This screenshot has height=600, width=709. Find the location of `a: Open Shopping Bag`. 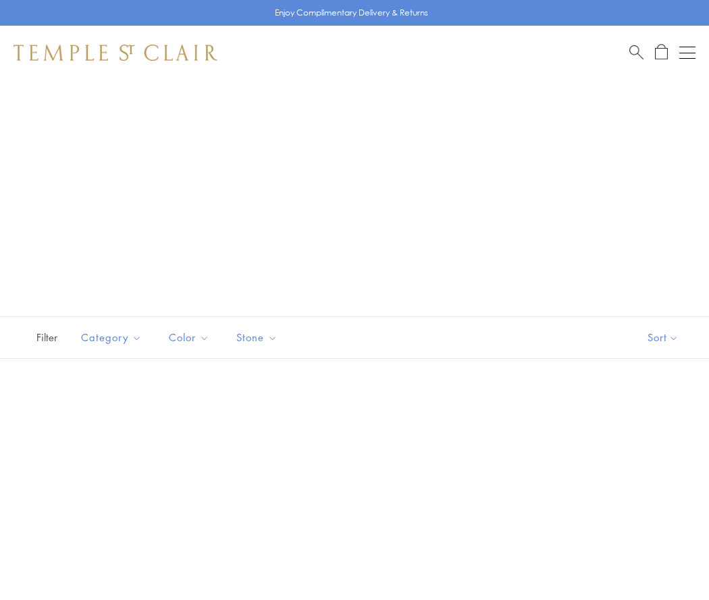

a: Open Shopping Bag is located at coordinates (661, 52).